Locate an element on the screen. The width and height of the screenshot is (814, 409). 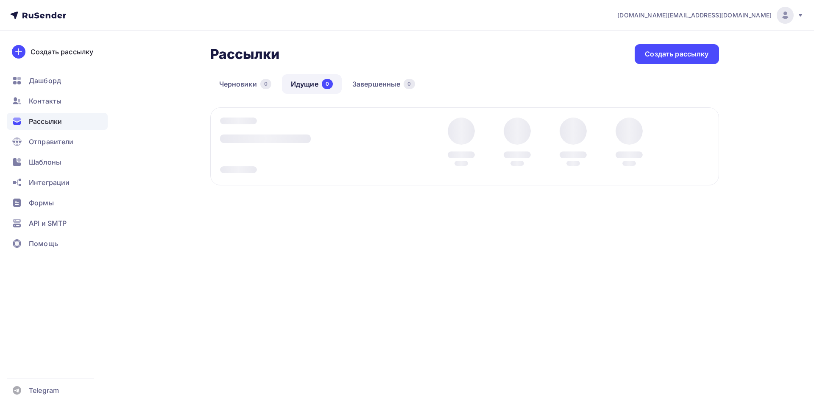
span: Шаблоны is located at coordinates (45, 162).